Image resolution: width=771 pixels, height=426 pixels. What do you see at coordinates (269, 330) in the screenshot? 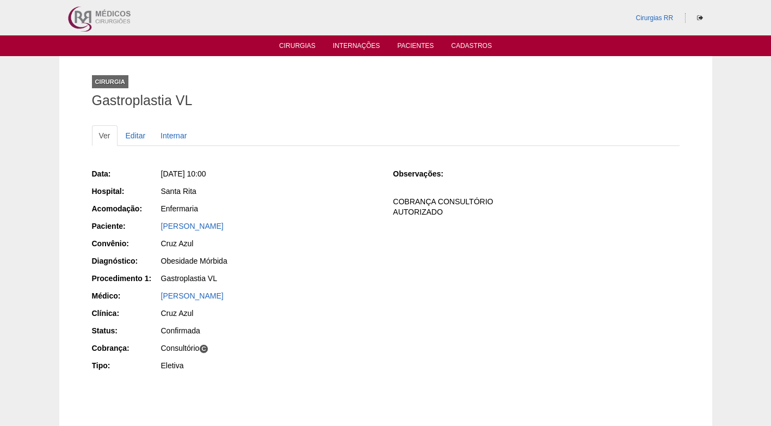
I see `div: Confirmada` at bounding box center [269, 330].